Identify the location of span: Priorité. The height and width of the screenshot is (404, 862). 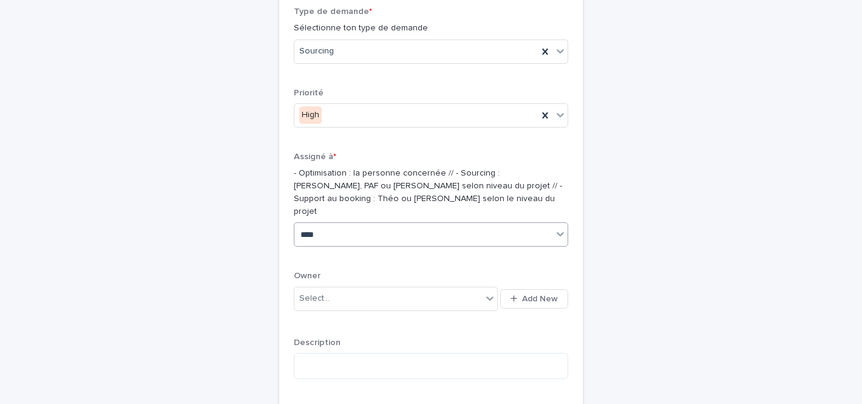
(308, 93).